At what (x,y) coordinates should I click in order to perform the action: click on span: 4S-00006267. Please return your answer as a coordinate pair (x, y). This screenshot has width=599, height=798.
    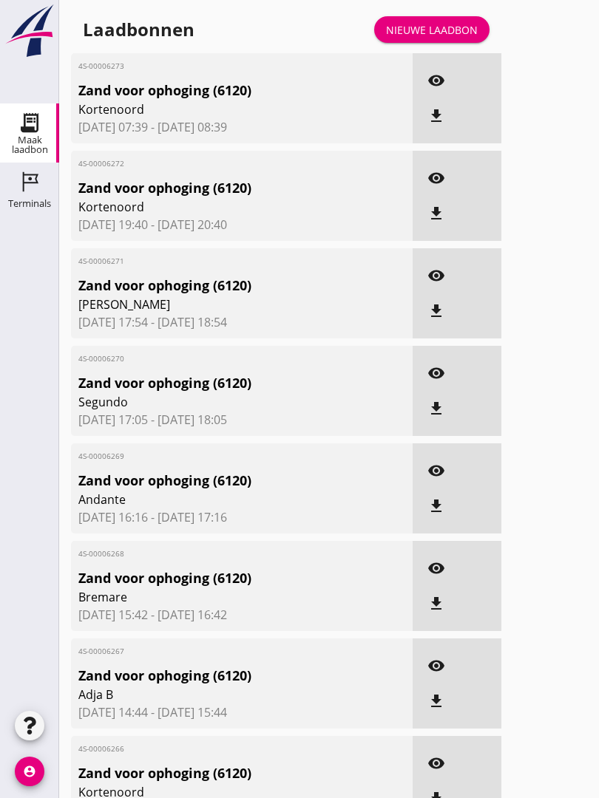
    Looking at the image, I should click on (214, 651).